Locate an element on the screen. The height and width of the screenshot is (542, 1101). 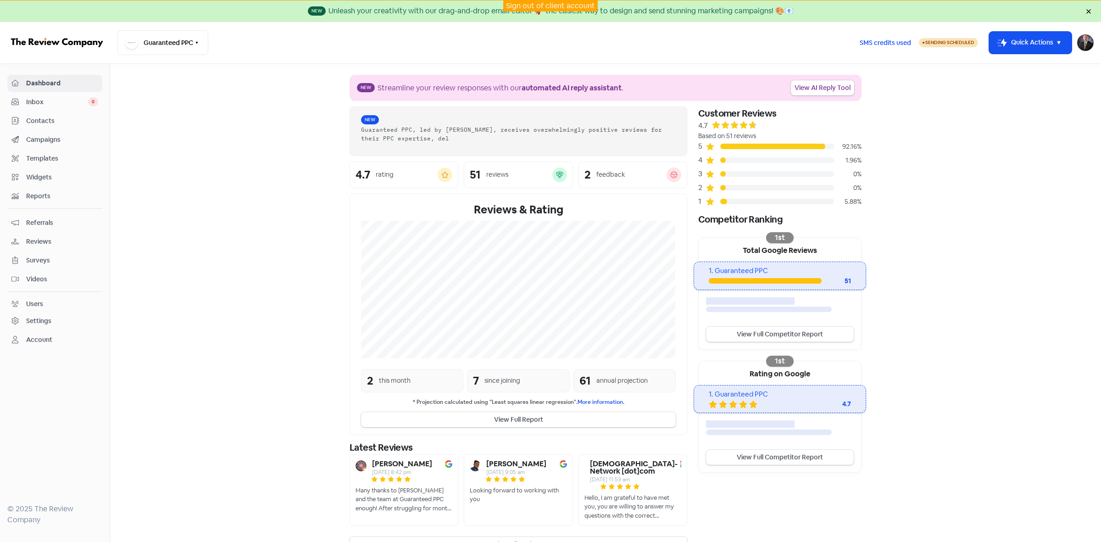
div: reviews is located at coordinates (497, 174).